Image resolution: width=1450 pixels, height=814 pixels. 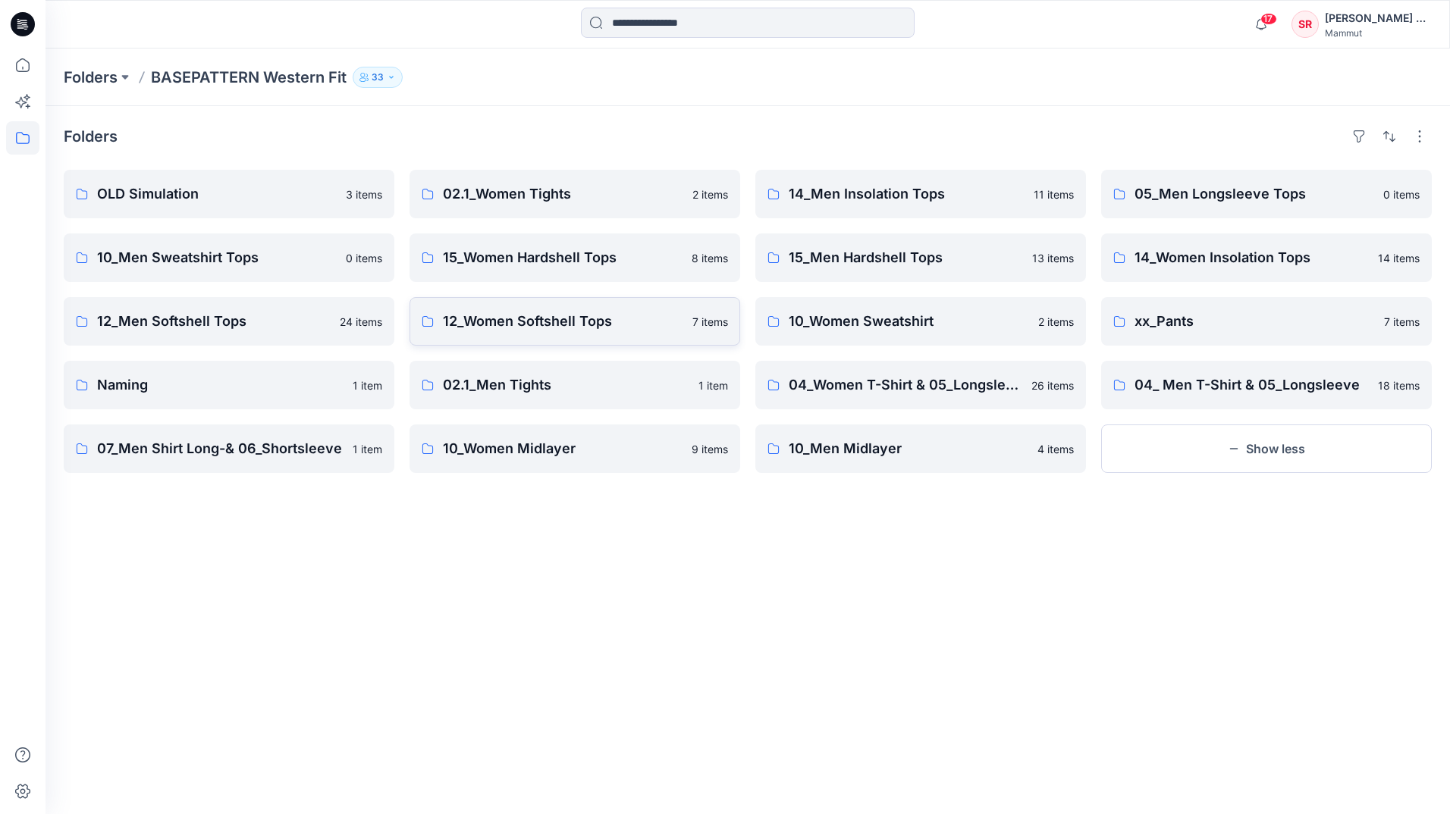 I want to click on a: 10_Women Midlayer9 items, so click(x=575, y=449).